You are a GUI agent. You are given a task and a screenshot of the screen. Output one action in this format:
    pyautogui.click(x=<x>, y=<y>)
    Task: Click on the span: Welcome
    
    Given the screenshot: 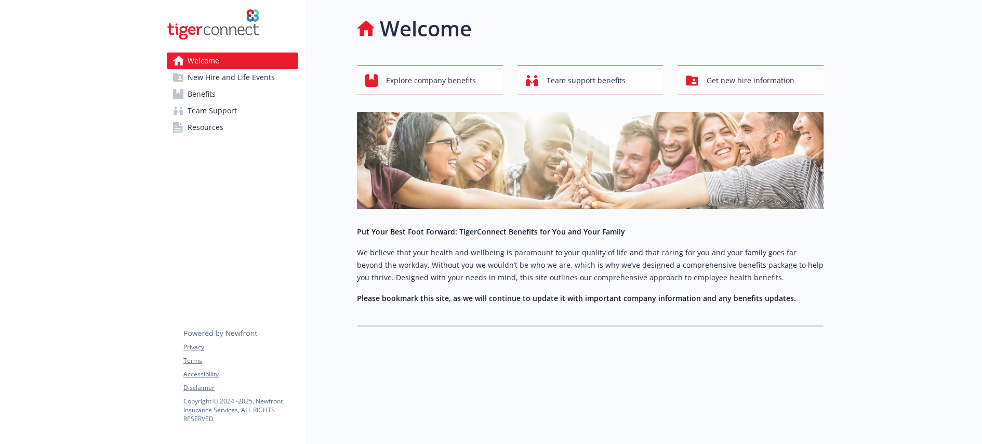 What is the action you would take?
    pyautogui.click(x=203, y=61)
    